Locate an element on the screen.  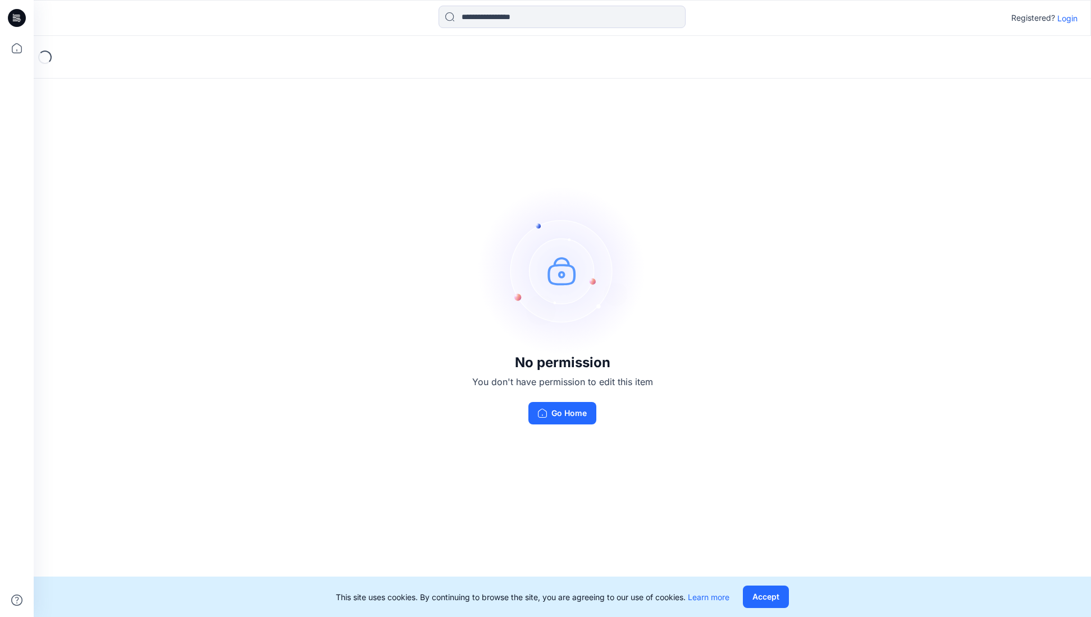
a: Go Home is located at coordinates (562, 413).